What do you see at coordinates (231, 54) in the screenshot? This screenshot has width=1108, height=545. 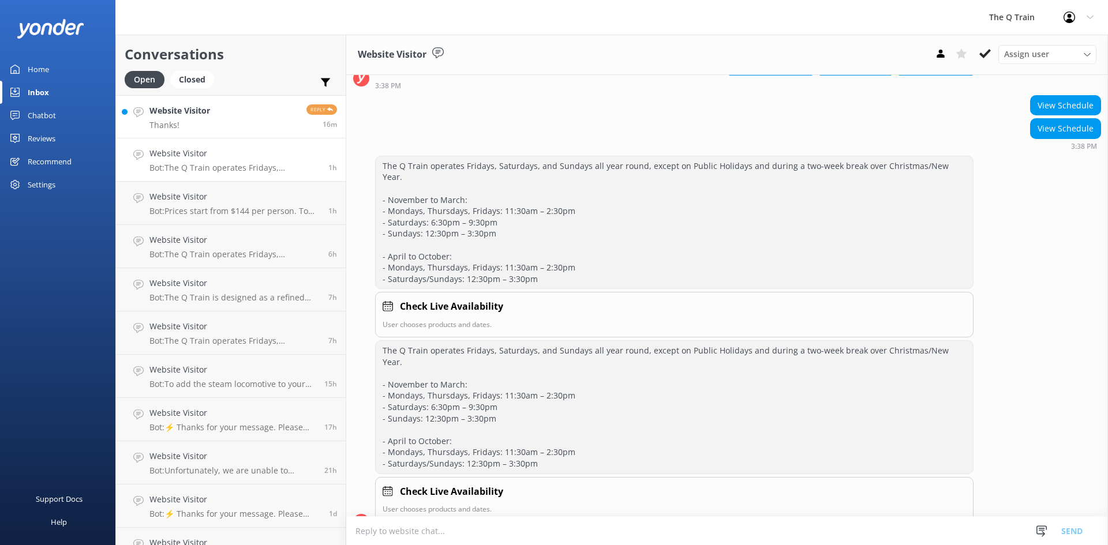 I see `h2: Conversations` at bounding box center [231, 54].